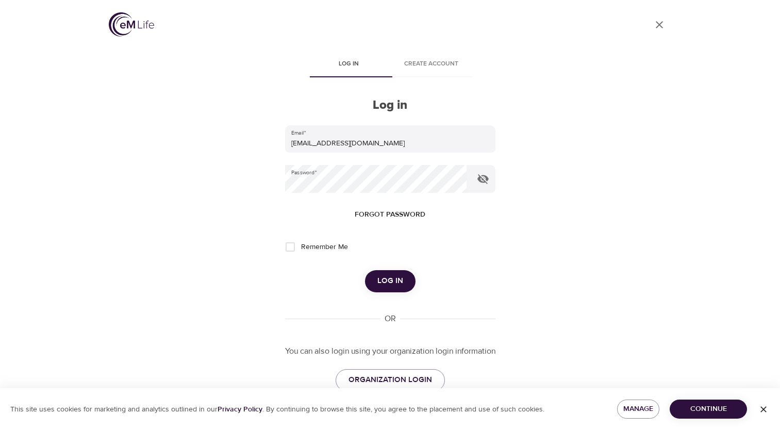 The height and width of the screenshot is (430, 780). I want to click on img: logo, so click(131, 24).